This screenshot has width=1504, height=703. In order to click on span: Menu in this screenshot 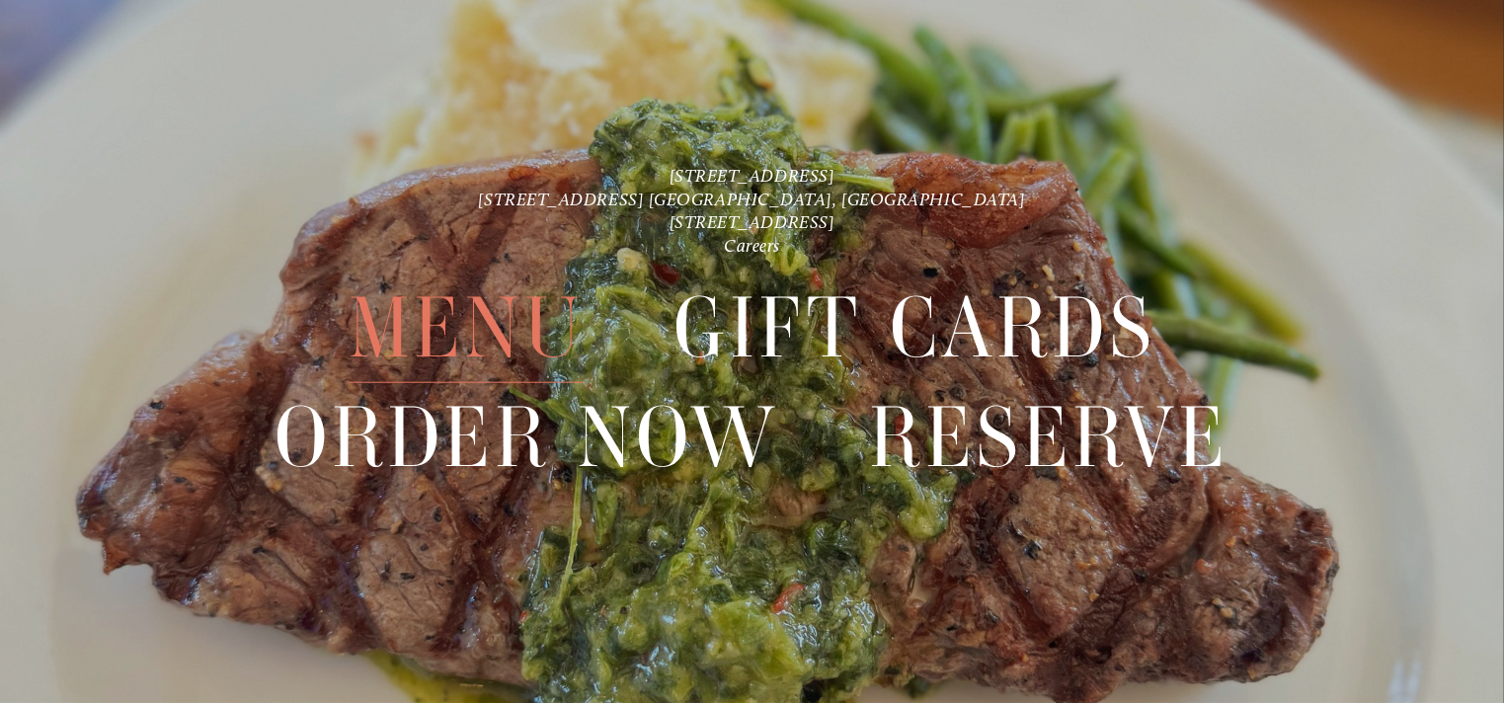, I will do `click(466, 328)`.